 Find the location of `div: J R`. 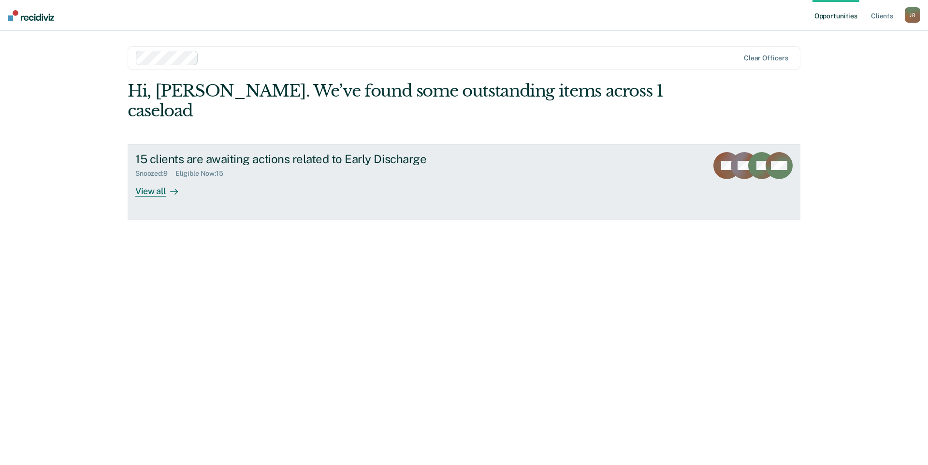

div: J R is located at coordinates (912, 15).